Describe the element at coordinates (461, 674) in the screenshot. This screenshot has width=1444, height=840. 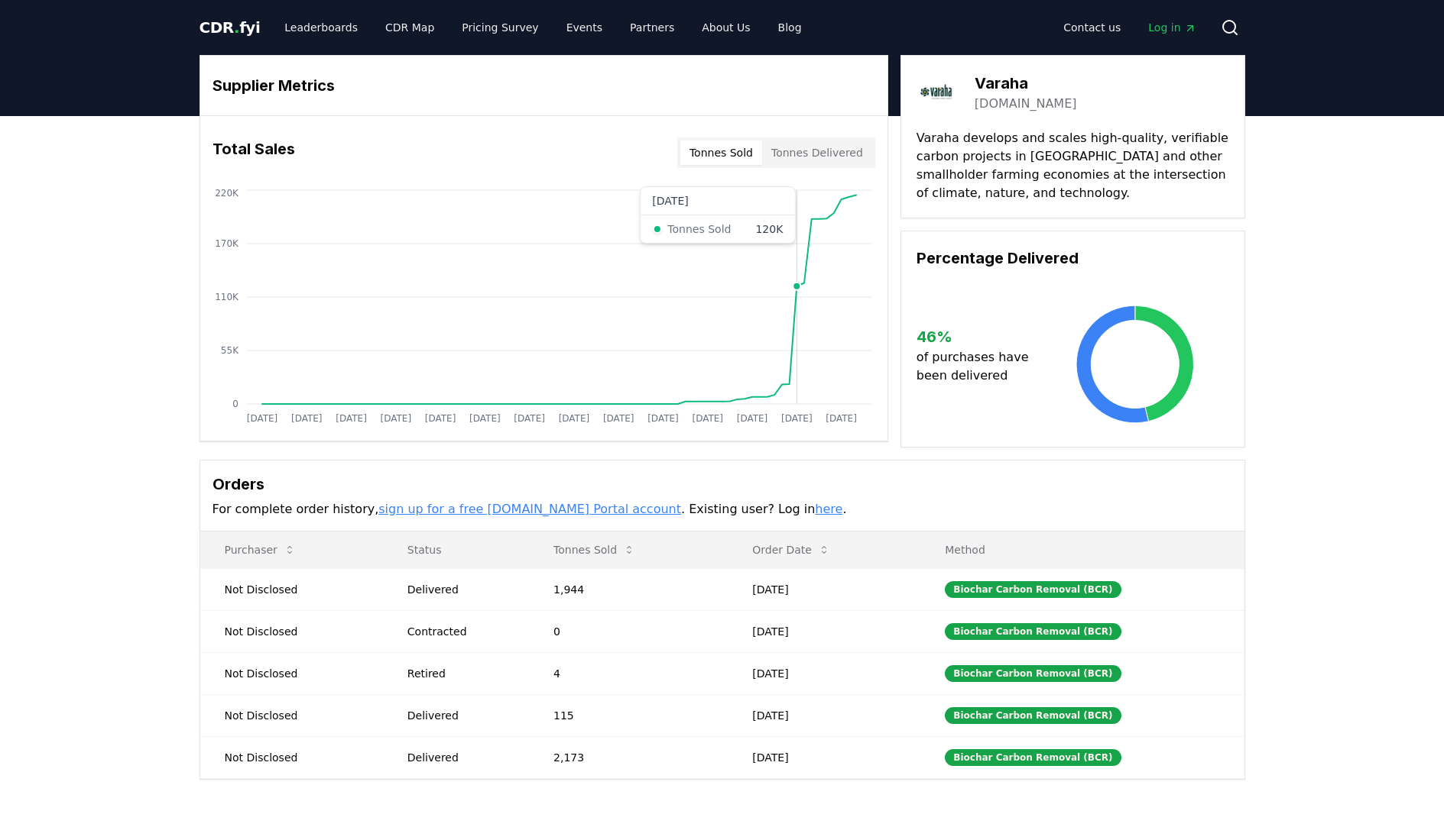
I see `div: Retired` at that location.